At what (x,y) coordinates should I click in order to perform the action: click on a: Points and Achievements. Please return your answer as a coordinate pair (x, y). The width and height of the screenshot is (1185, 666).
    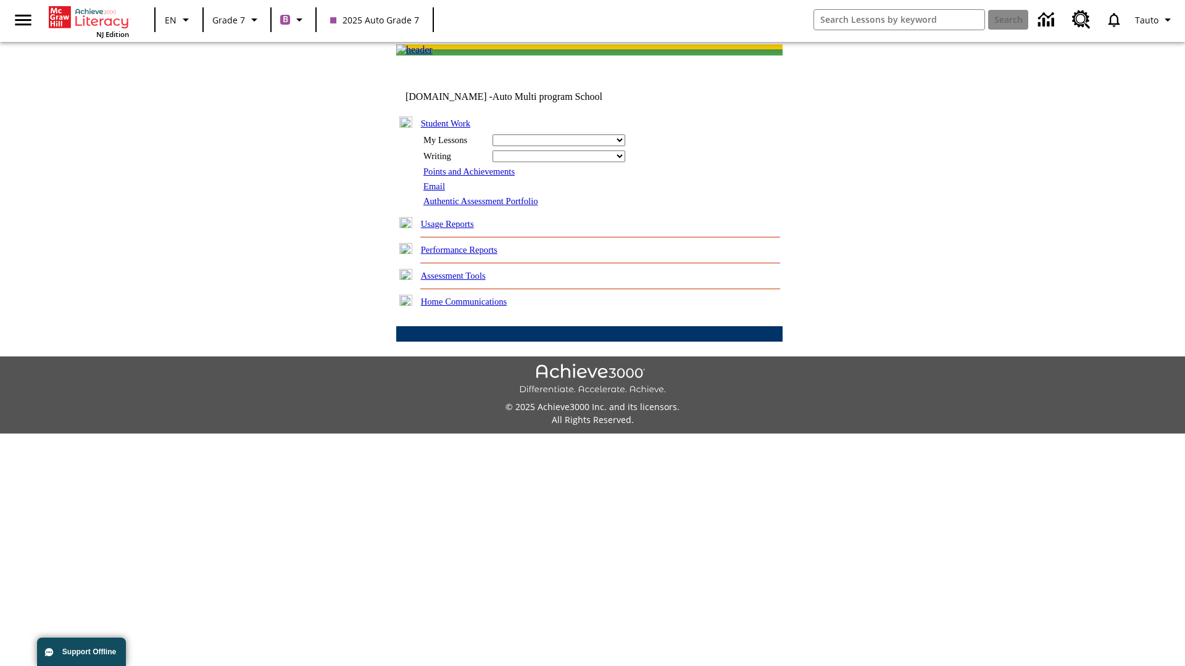
    Looking at the image, I should click on (469, 172).